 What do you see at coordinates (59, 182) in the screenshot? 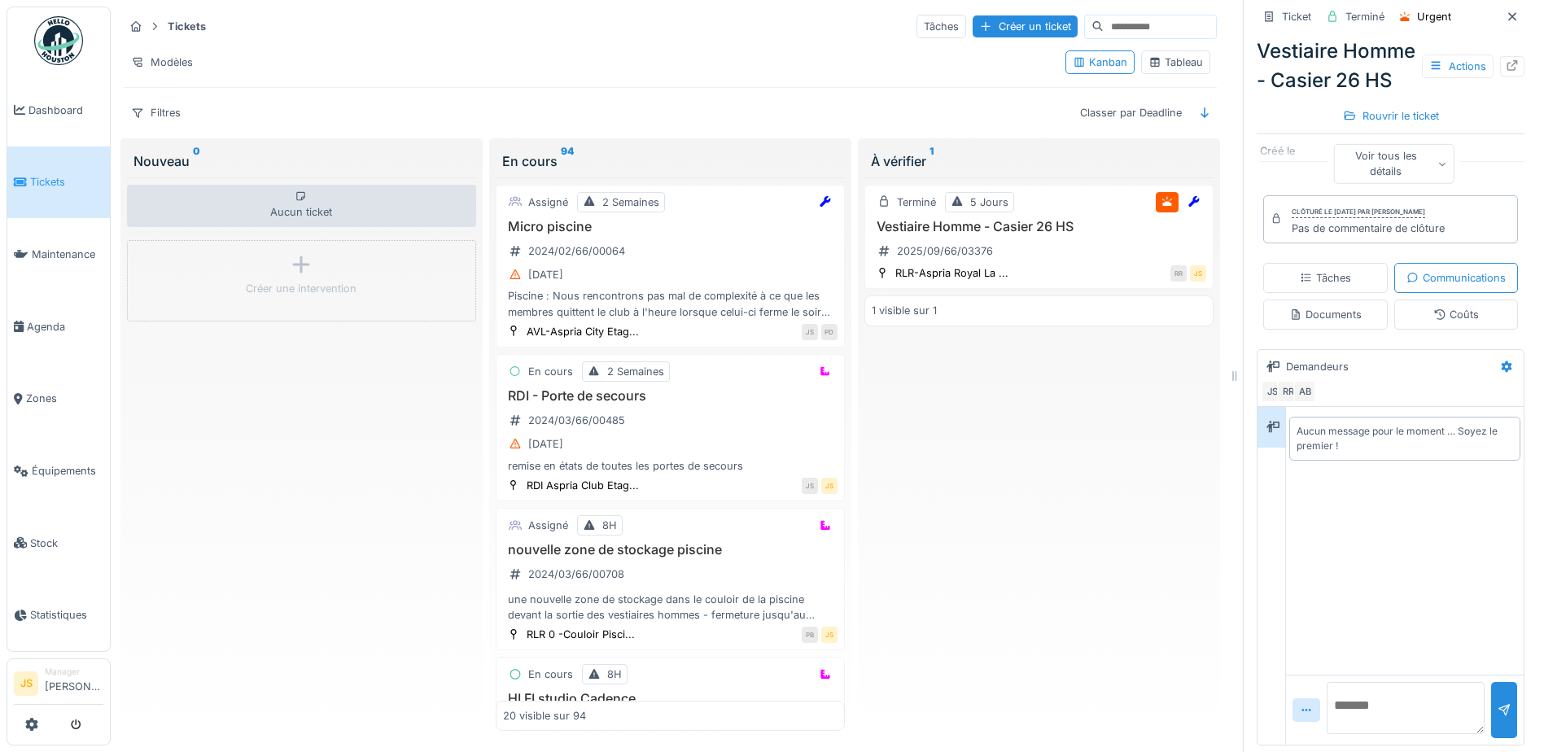
I see `a: Tickets` at bounding box center [59, 182].